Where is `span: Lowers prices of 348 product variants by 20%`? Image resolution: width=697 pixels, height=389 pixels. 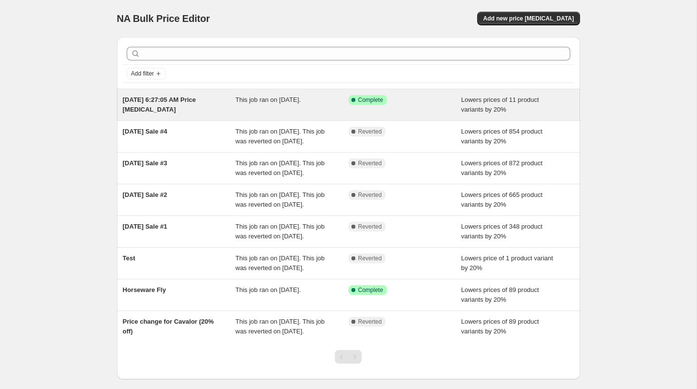
span: Lowers prices of 348 product variants by 20% is located at coordinates (501, 231).